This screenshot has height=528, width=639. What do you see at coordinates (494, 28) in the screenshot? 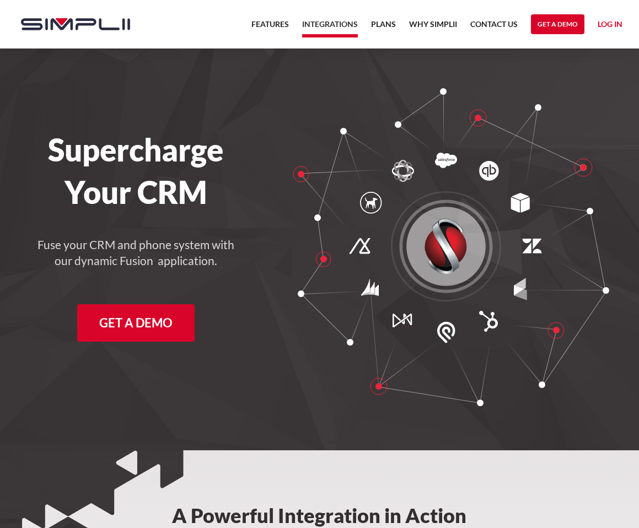
I see `a: Contact US` at bounding box center [494, 28].